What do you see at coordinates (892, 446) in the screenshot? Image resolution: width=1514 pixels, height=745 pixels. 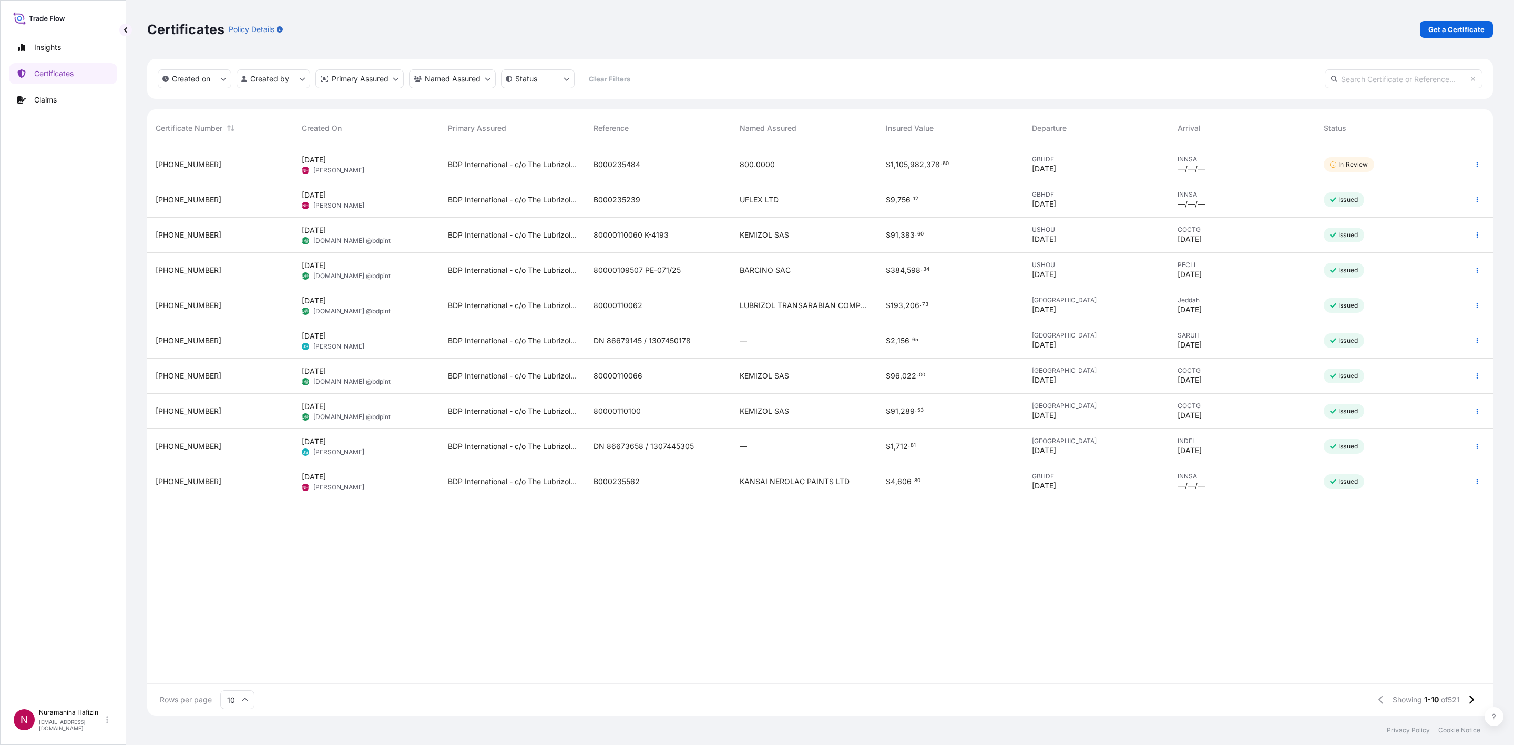 I see `span: 1` at bounding box center [892, 446].